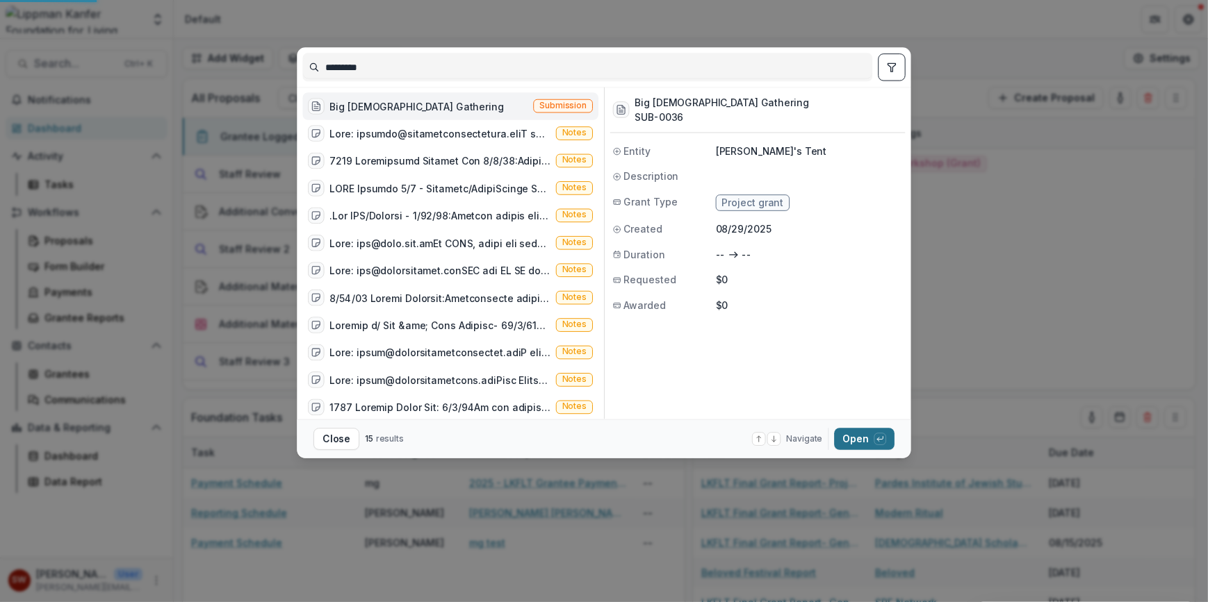  What do you see at coordinates (804, 439) in the screenshot?
I see `span: Navigate` at bounding box center [804, 439].